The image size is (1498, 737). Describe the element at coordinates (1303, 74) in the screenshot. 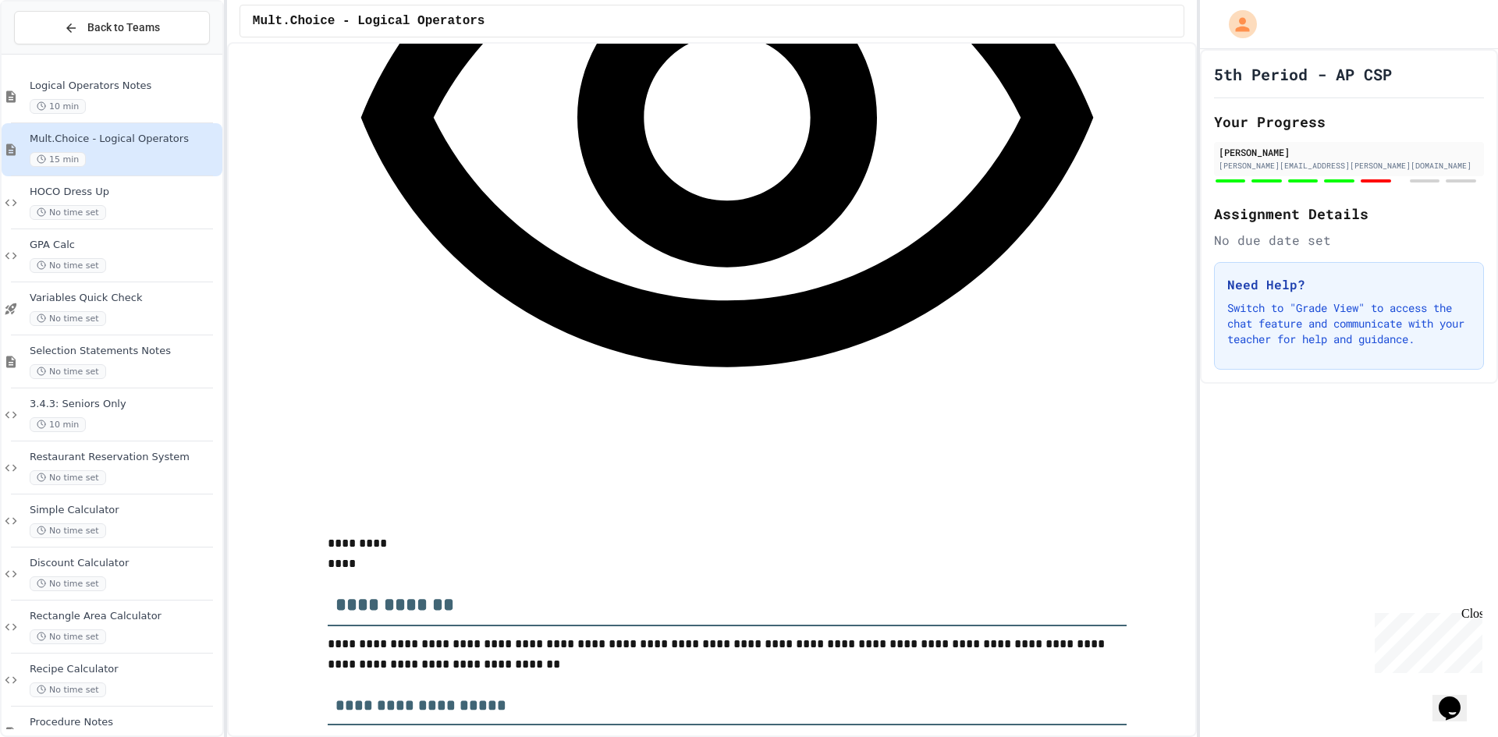

I see `h1: 5th Period - AP CSP` at that location.